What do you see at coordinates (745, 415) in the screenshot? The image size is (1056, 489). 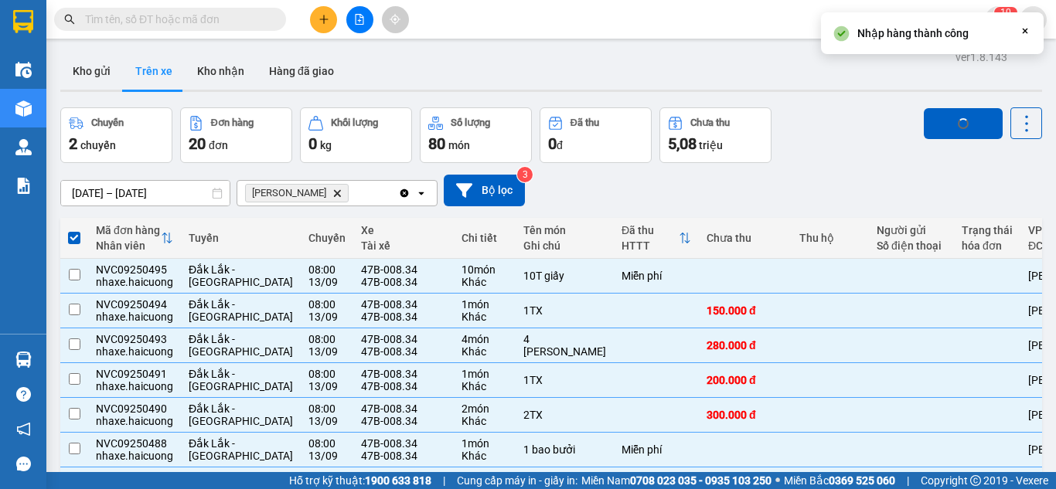 I see `div: 300.000 đ` at bounding box center [745, 415].